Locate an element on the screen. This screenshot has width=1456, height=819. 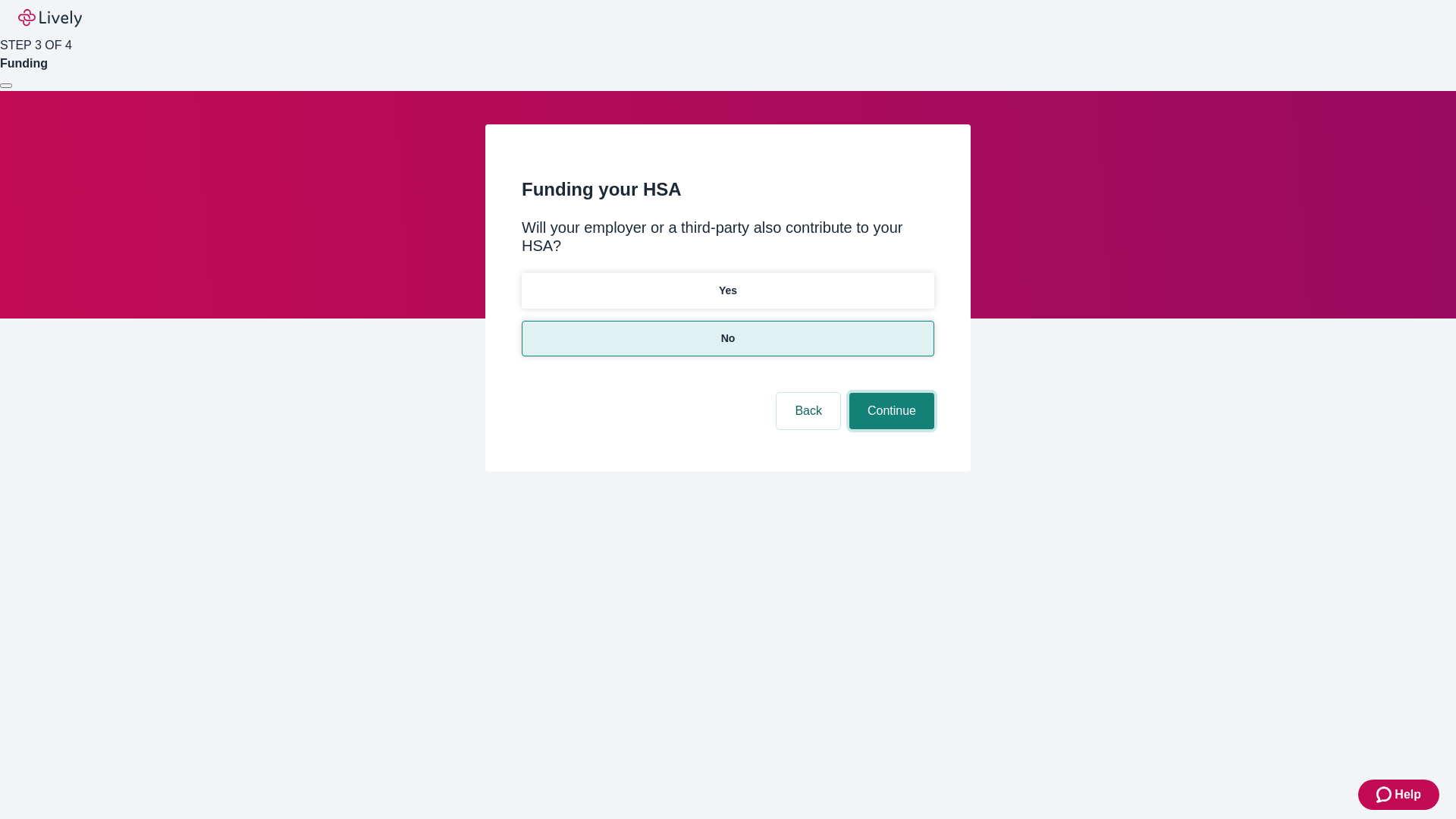
p: Yes is located at coordinates (728, 291).